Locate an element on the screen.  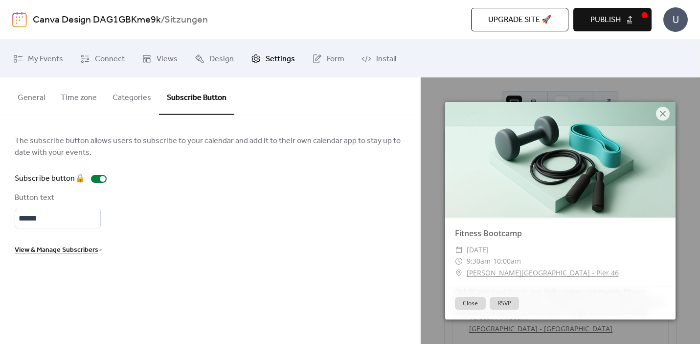
span: My Events is located at coordinates (46, 59).